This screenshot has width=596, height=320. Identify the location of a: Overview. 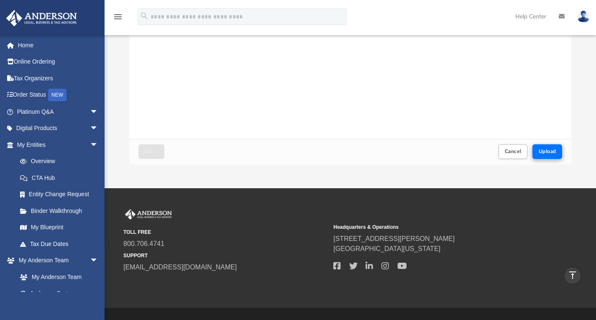
(61, 161).